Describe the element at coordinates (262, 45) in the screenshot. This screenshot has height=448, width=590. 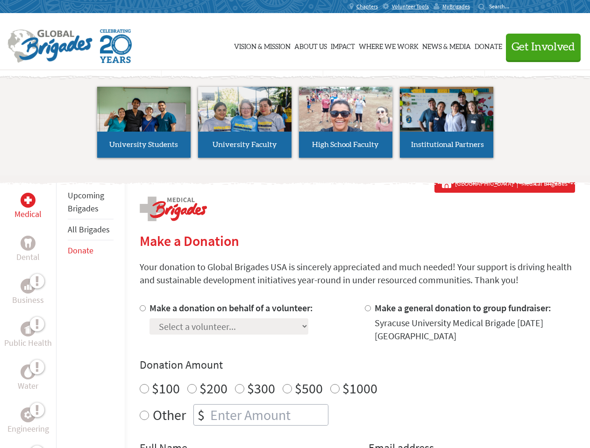
I see `a: Vision & Mission` at that location.